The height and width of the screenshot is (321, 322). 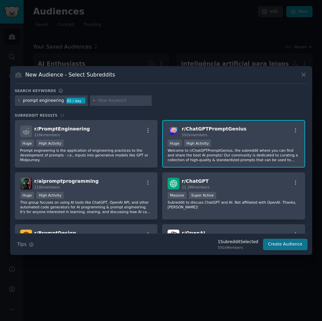 What do you see at coordinates (26, 235) in the screenshot?
I see `img: PromptDesign` at bounding box center [26, 235].